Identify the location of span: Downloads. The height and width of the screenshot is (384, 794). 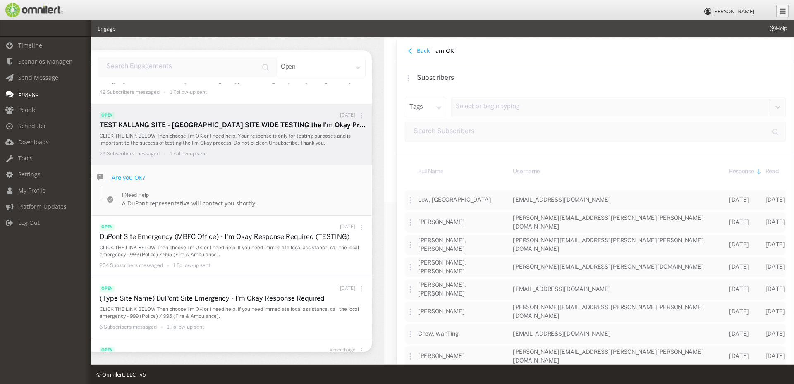
(33, 142).